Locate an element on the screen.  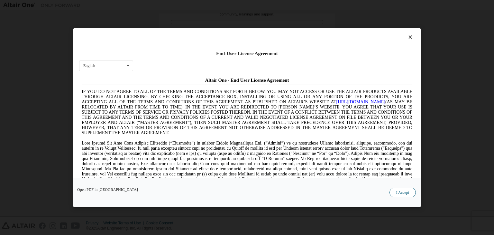
button: I Accept is located at coordinates (402, 192).